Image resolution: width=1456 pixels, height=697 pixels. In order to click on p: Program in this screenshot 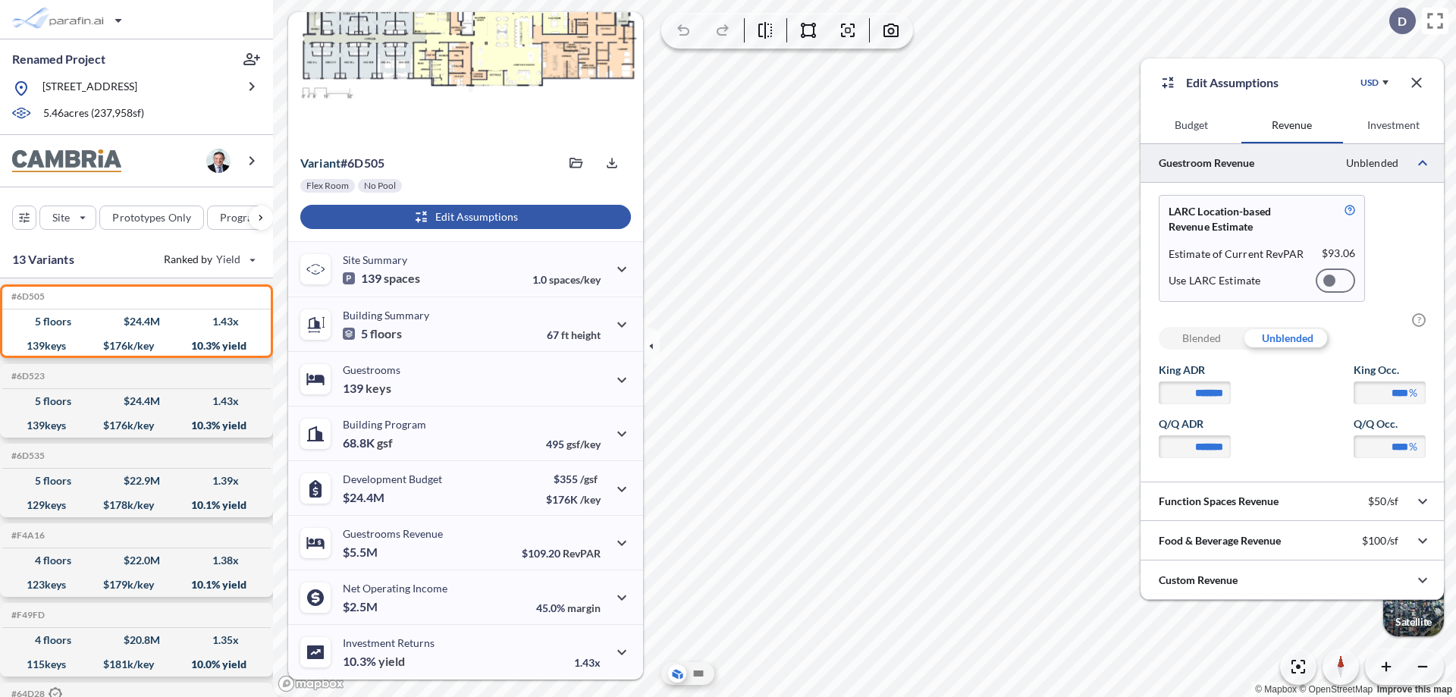, I will do `click(241, 218)`.